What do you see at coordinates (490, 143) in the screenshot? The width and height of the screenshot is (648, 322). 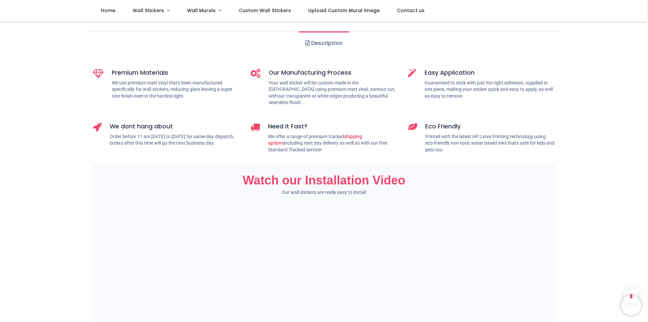 I see `p: Printed with the latest HP Latex Printing technology using eco-friendly non-toxic water based ink...` at bounding box center [490, 143].